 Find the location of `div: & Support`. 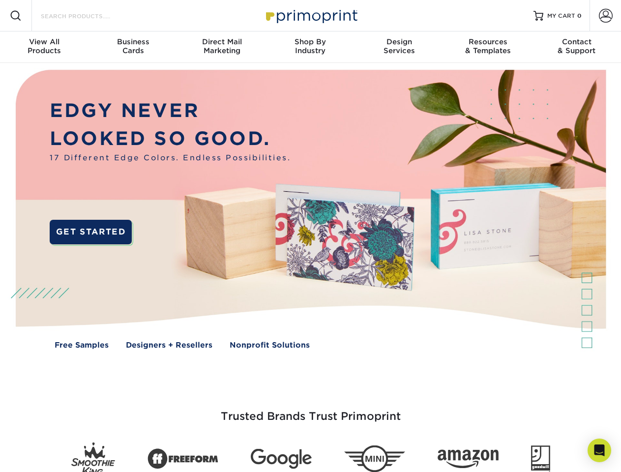

div: & Support is located at coordinates (576, 46).